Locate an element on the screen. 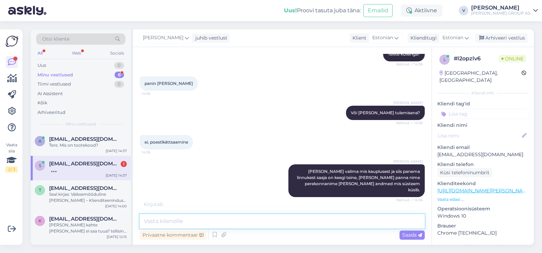  div: Uus is located at coordinates (42, 65).